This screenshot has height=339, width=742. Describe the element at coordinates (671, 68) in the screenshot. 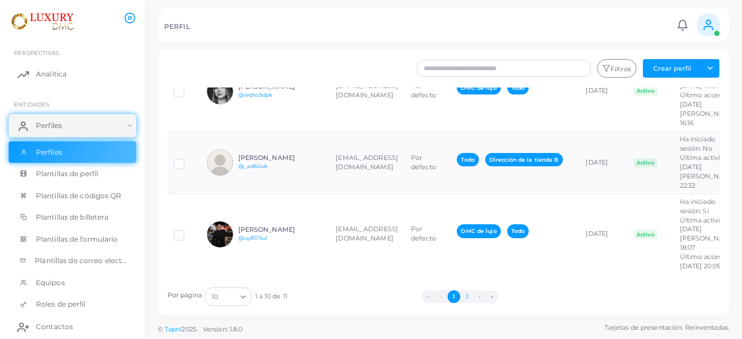

I see `button: Crear perfil` at that location.